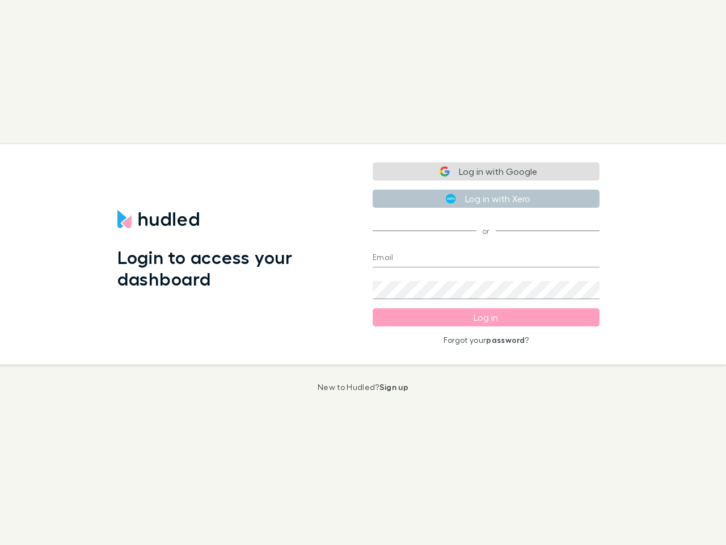  Describe the element at coordinates (486, 230) in the screenshot. I see `span: or` at that location.